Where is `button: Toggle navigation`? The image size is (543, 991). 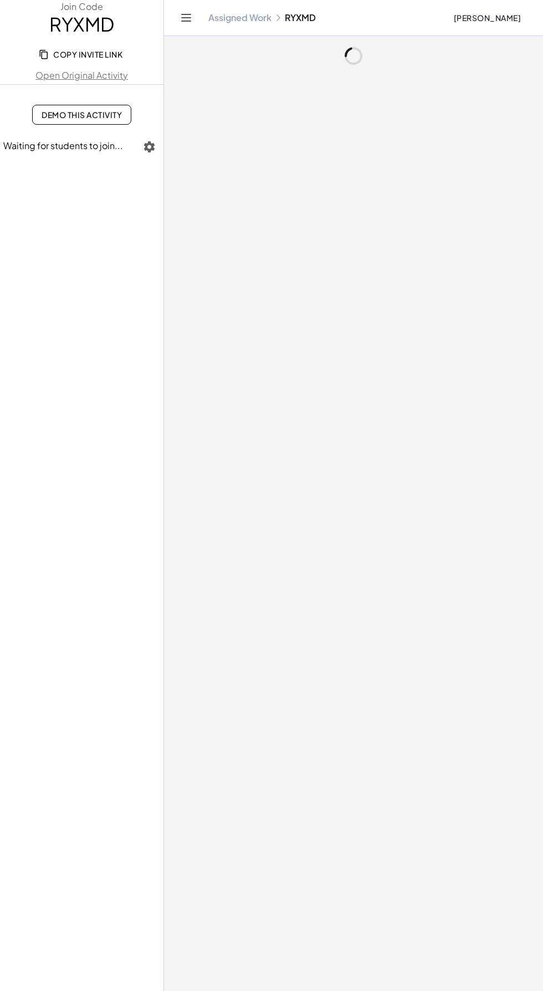 button: Toggle navigation is located at coordinates (186, 18).